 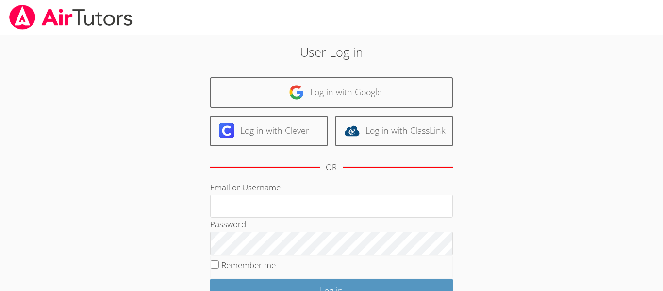 I want to click on a: Log in with ClassLink, so click(x=394, y=131).